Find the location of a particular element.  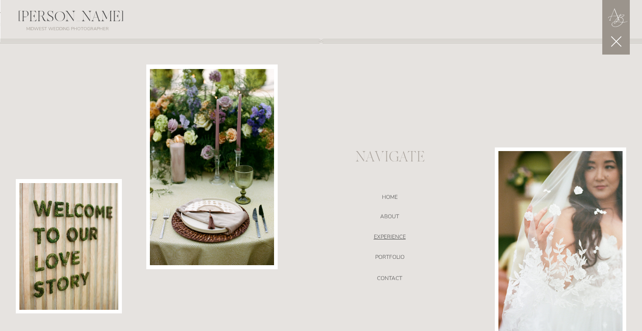

nav: ABOUT is located at coordinates (390, 218).